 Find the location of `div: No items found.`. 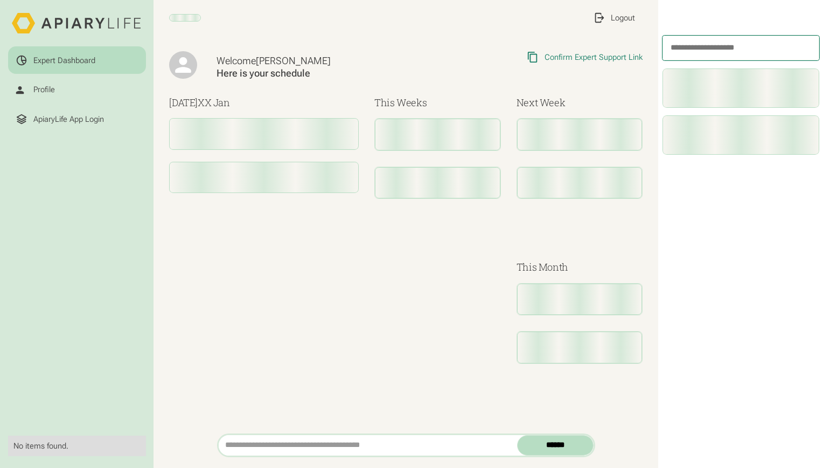

div: No items found. is located at coordinates (77, 445).